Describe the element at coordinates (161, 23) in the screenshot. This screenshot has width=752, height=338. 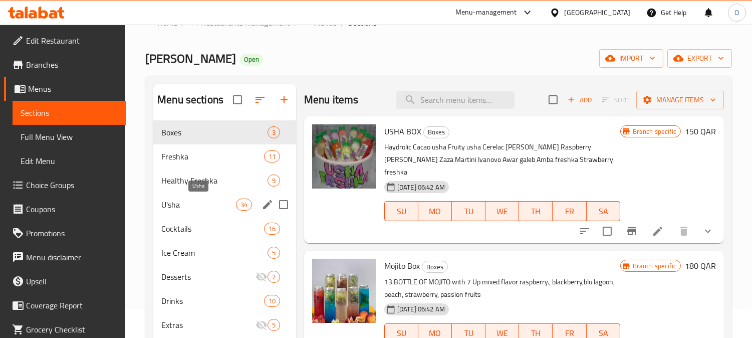
I see `a: Home` at that location.